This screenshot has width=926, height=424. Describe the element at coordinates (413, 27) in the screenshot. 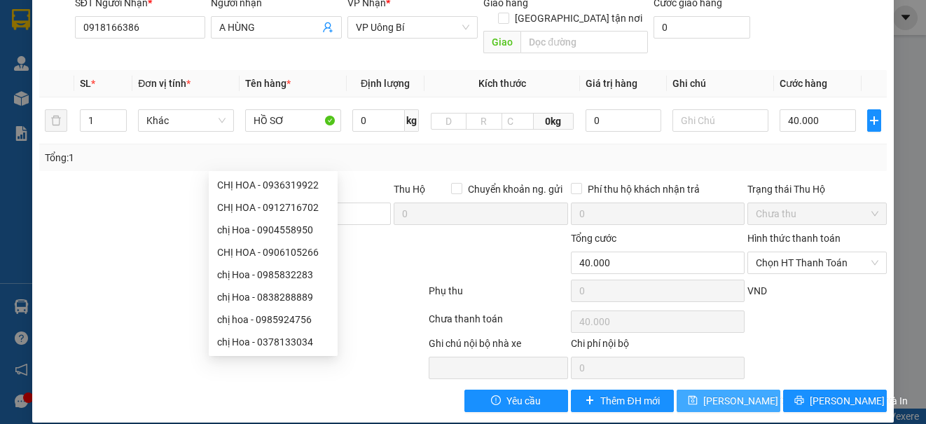

I see `span: VP Uông Bí` at that location.